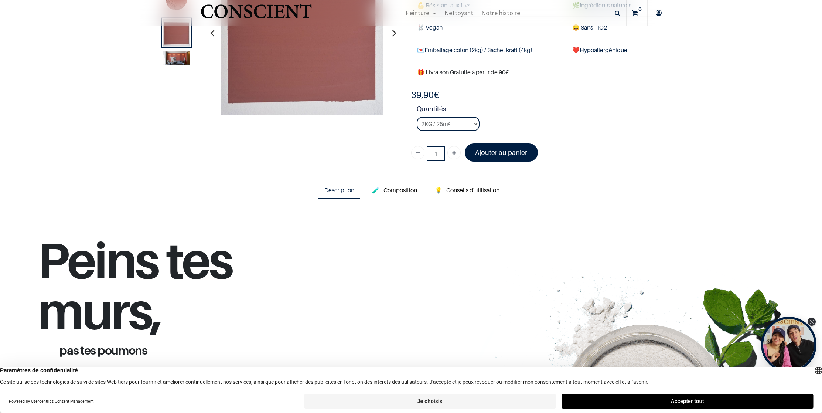 This screenshot has height=413, width=822. What do you see at coordinates (640, 9) in the screenshot?
I see `sup: 0` at bounding box center [640, 9].